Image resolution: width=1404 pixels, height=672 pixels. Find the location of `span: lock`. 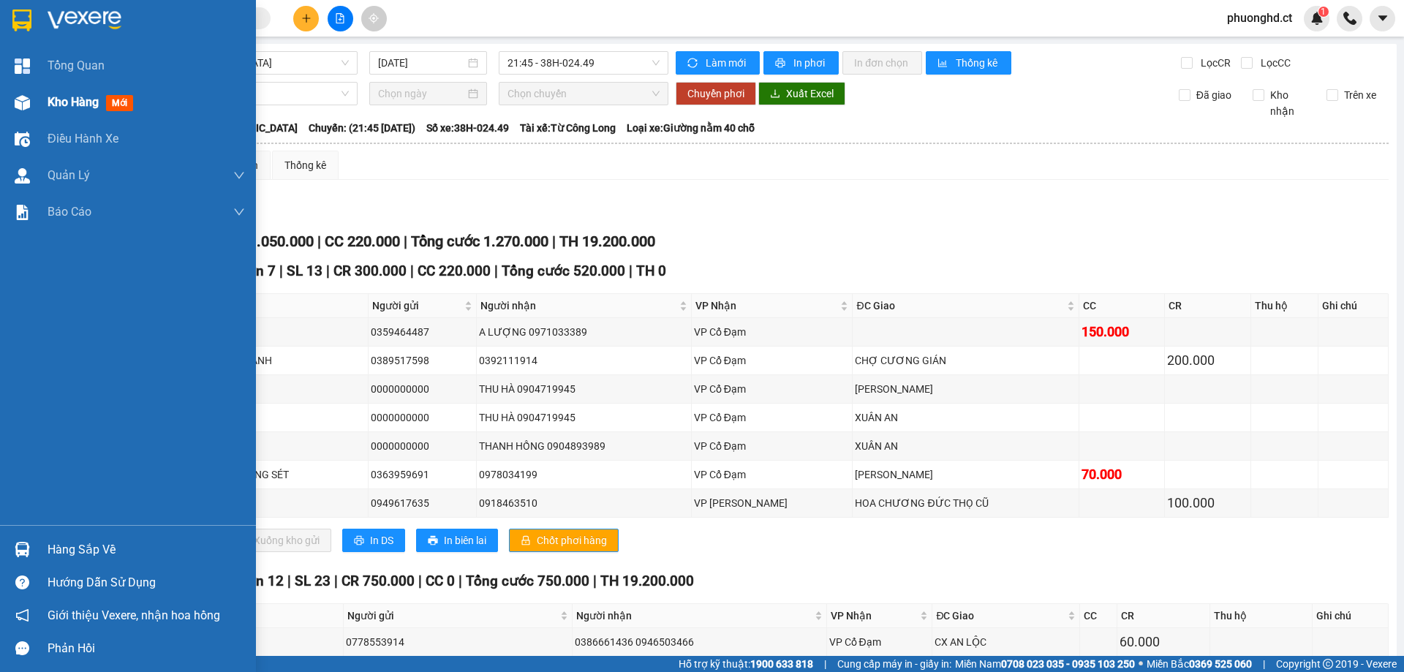

span: lock is located at coordinates (526, 541).